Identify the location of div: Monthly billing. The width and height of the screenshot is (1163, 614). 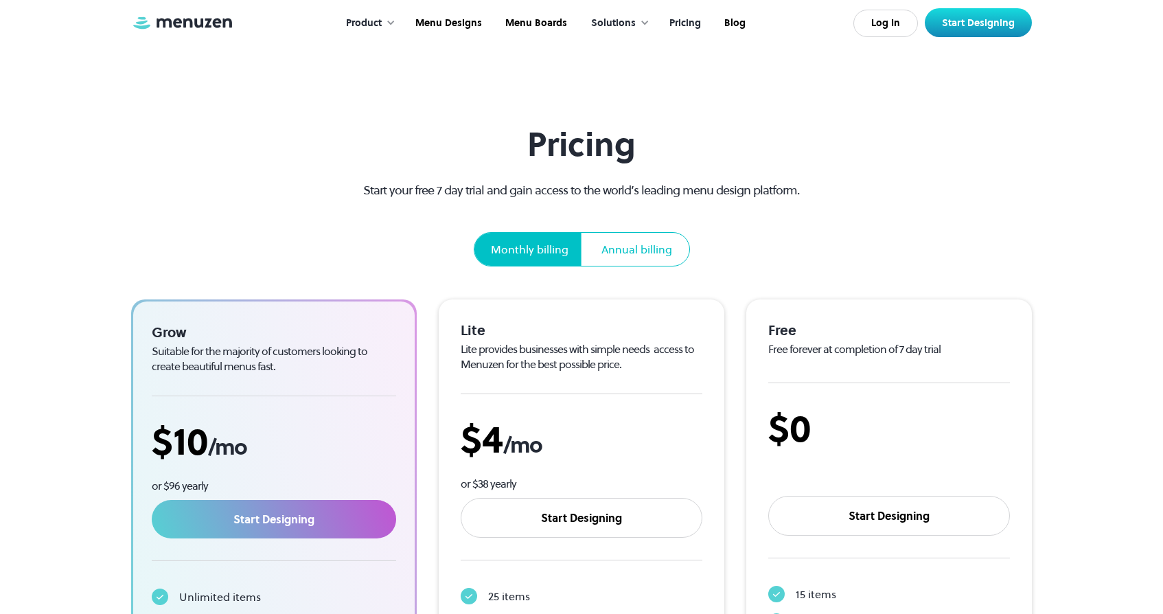
(529, 249).